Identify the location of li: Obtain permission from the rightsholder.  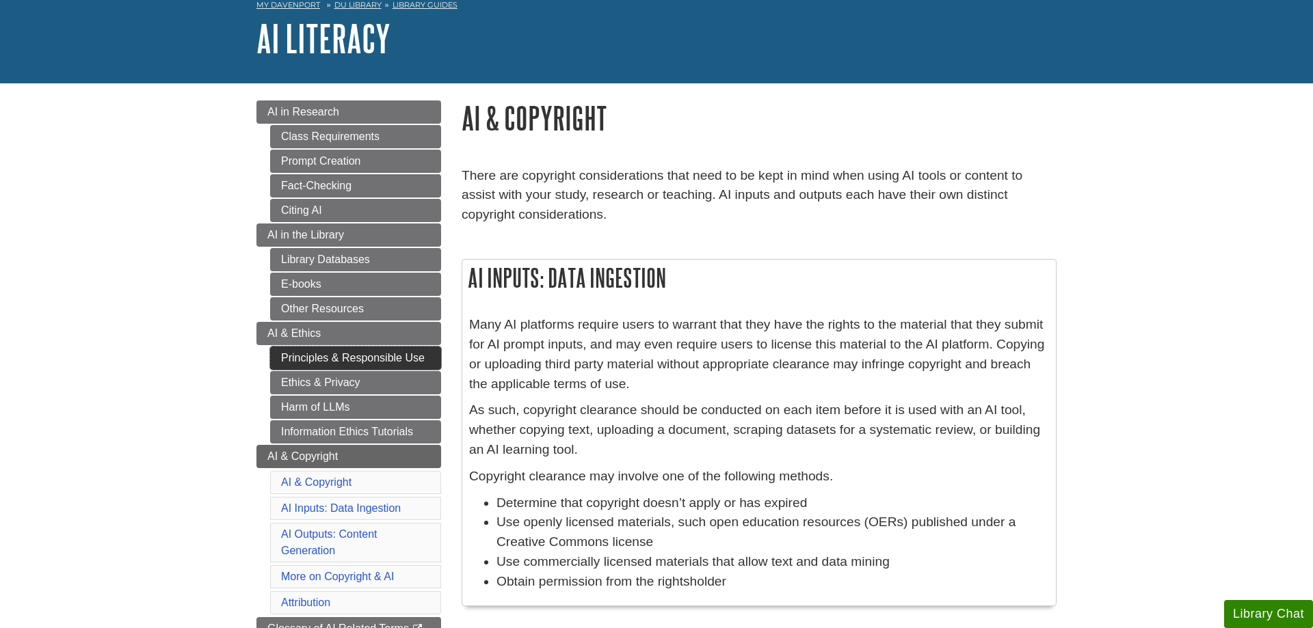
(773, 582).